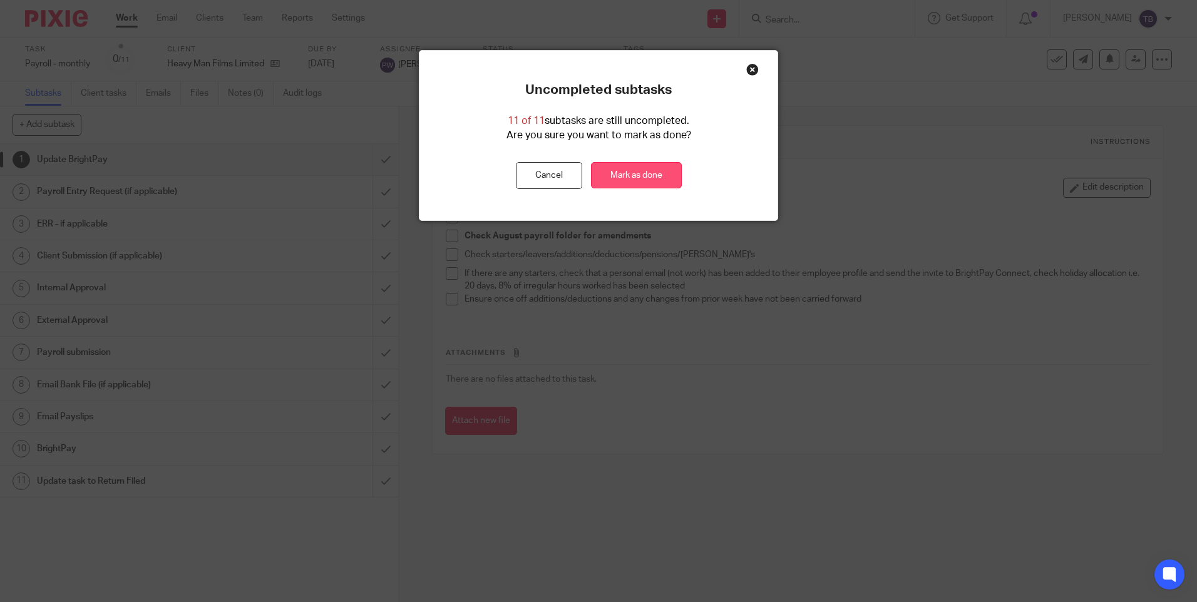 The height and width of the screenshot is (602, 1197). What do you see at coordinates (599, 121) in the screenshot?
I see `p: subtasks are still uncompleted.` at bounding box center [599, 121].